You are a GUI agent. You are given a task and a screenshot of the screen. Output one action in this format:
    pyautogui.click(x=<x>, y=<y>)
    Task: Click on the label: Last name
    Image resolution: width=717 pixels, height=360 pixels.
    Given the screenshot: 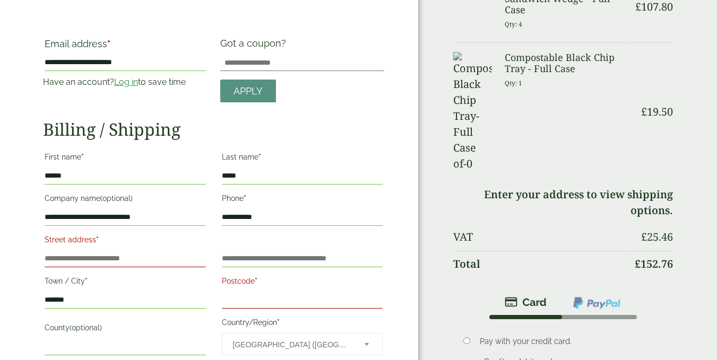 What is the action you would take?
    pyautogui.click(x=302, y=159)
    